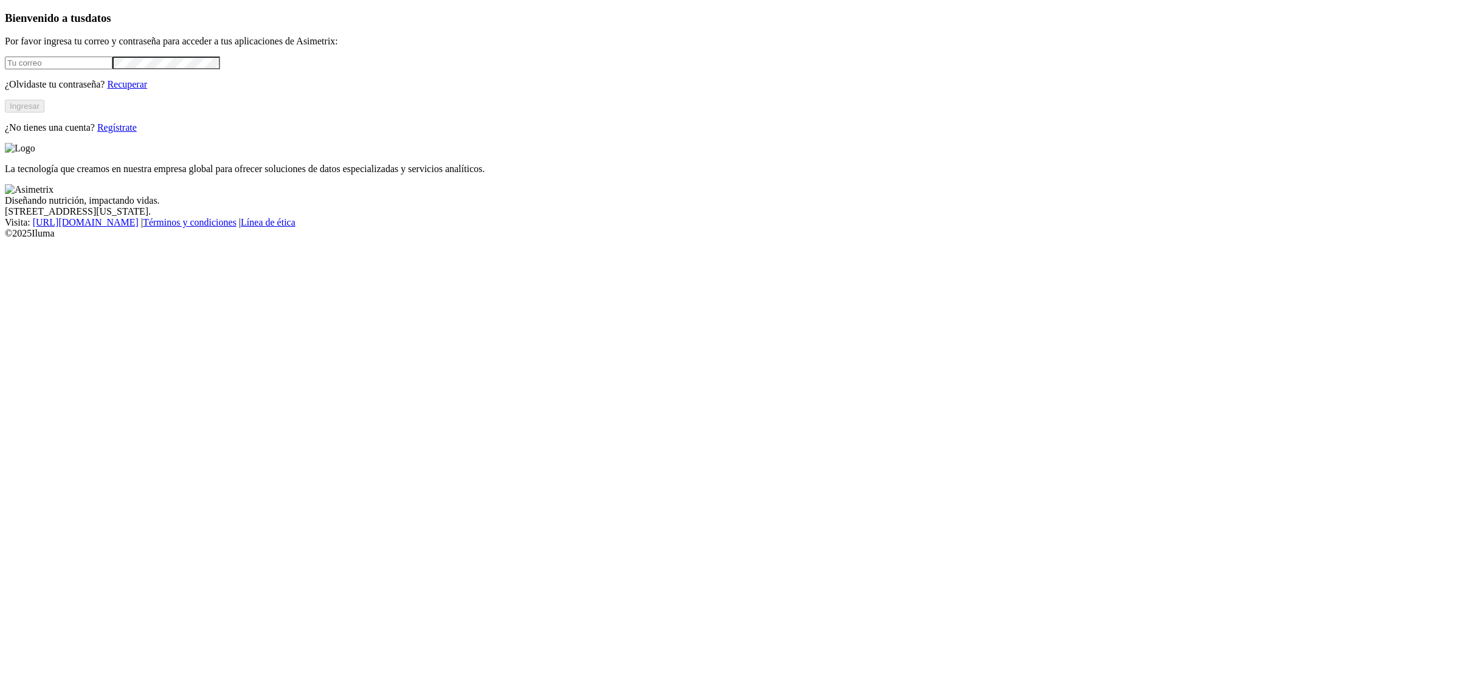 The width and height of the screenshot is (1459, 692). I want to click on input: Tu correo, so click(58, 63).